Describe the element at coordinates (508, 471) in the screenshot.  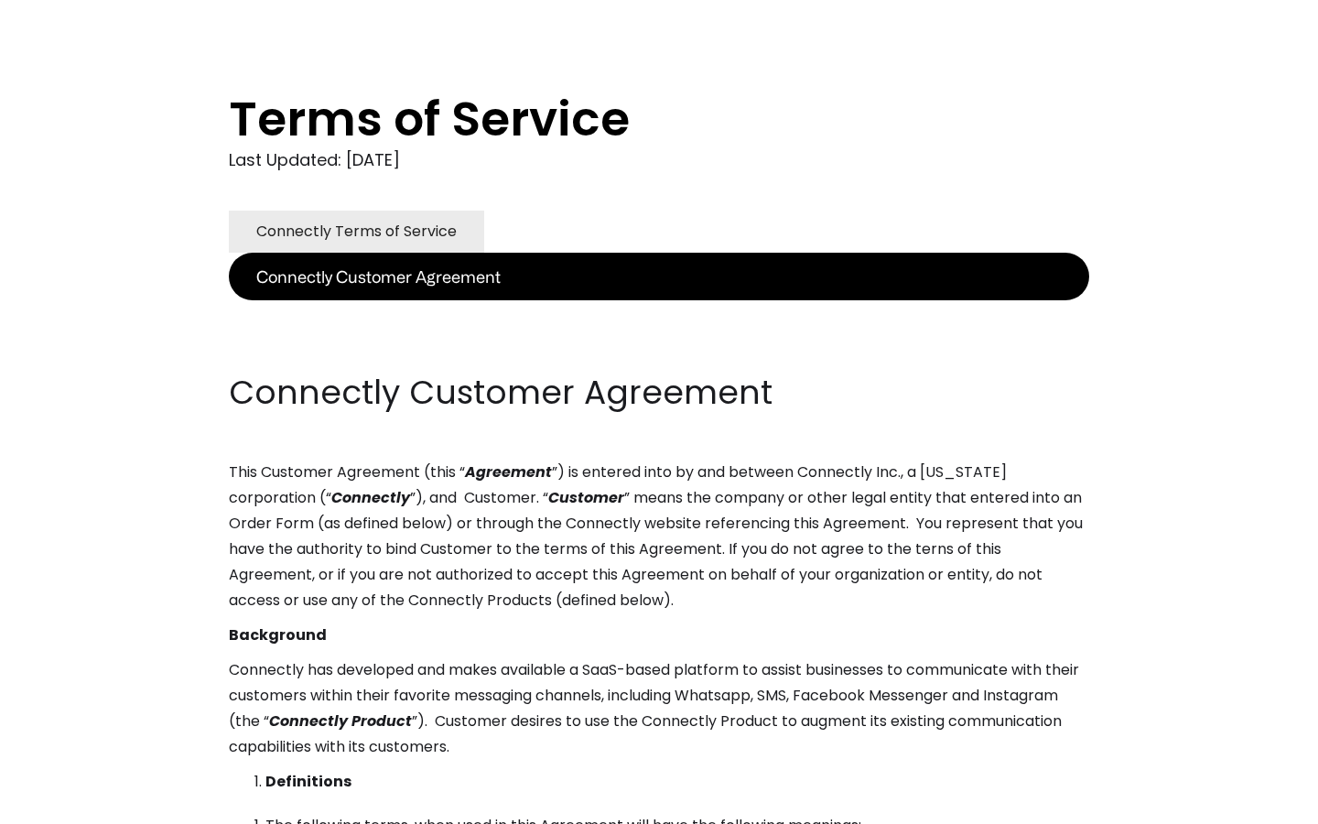
I see `em: Agreement` at that location.